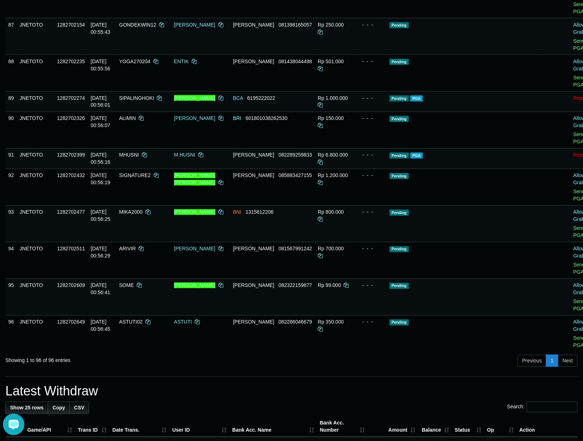 Image resolution: width=583 pixels, height=441 pixels. Describe the element at coordinates (333, 155) in the screenshot. I see `span: Rp 6.800.000` at that location.